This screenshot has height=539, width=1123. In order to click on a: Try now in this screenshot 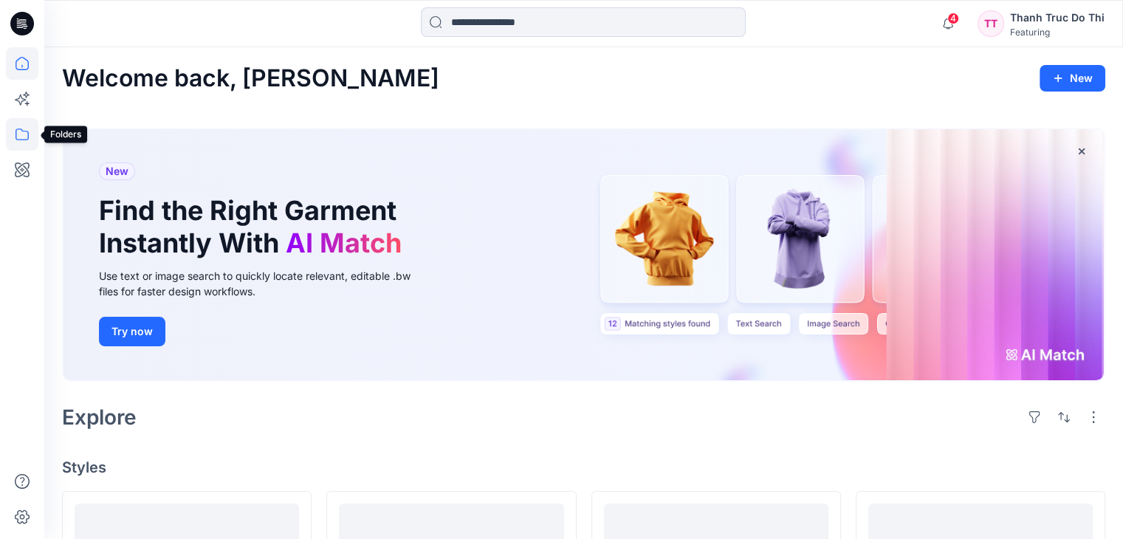, I will do `click(132, 331)`.